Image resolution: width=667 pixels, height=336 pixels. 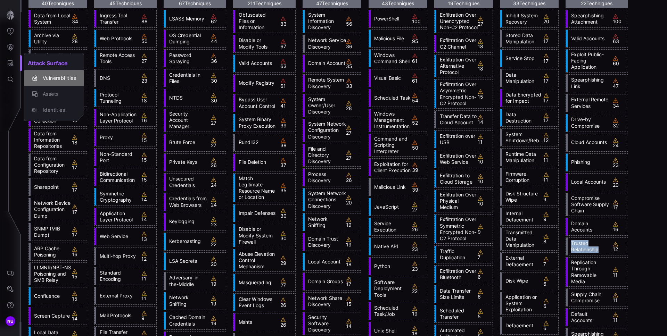 What do you see at coordinates (58, 110) in the screenshot?
I see `div: Identities` at bounding box center [58, 110].